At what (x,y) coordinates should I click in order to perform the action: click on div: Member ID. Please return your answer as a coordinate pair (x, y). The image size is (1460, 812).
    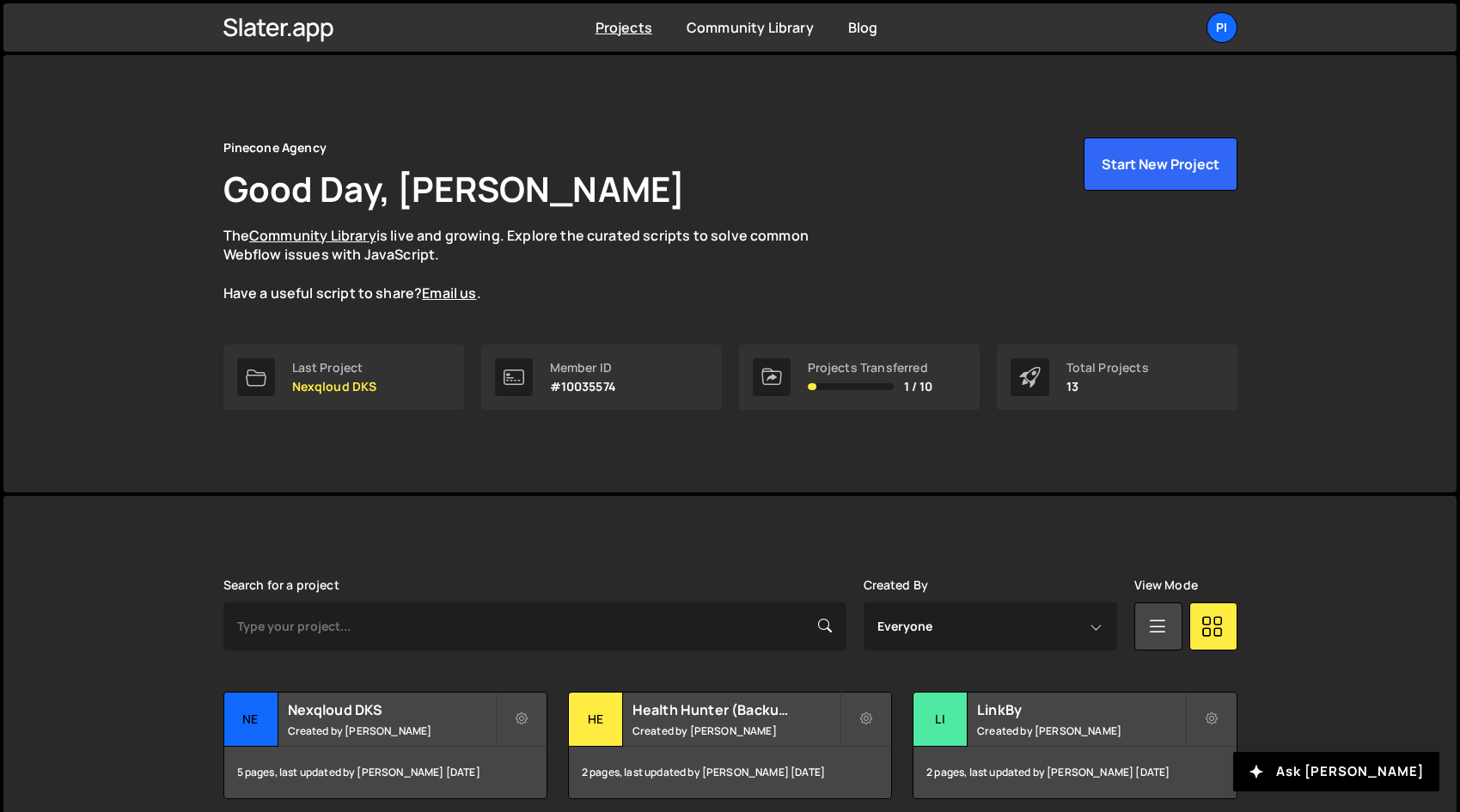
    Looking at the image, I should click on (582, 368).